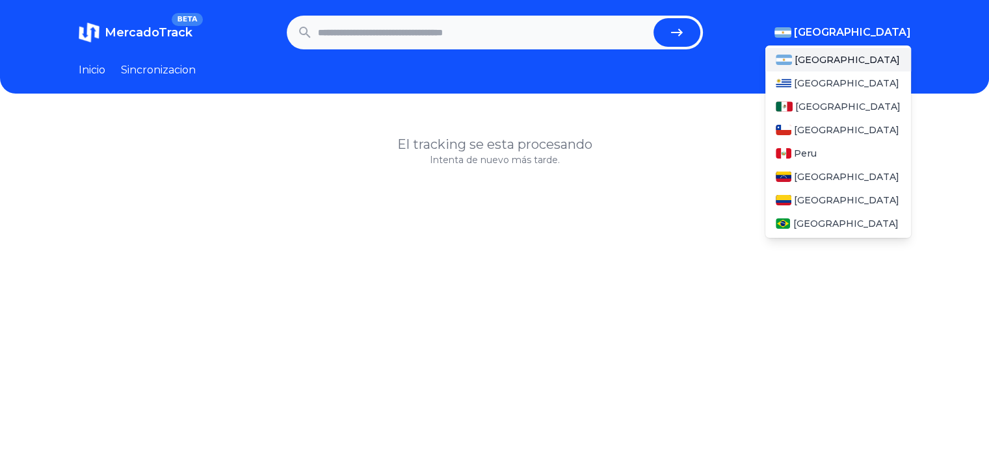 The width and height of the screenshot is (989, 464). What do you see at coordinates (783, 224) in the screenshot?
I see `img: Brasil` at bounding box center [783, 224].